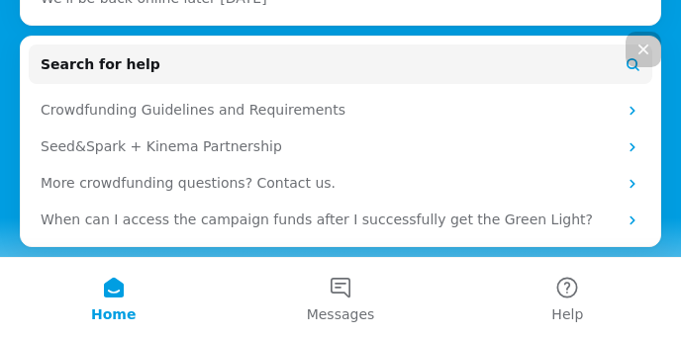  What do you see at coordinates (340, 64) in the screenshot?
I see `button: Search for help` at bounding box center [340, 64].